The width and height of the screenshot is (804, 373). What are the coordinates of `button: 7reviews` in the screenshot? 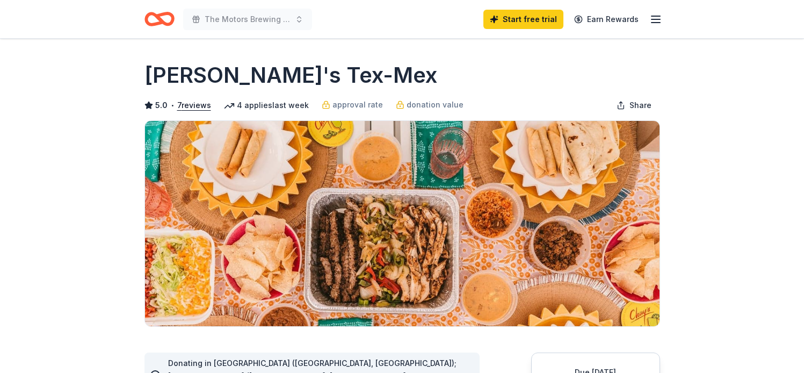 It's located at (194, 105).